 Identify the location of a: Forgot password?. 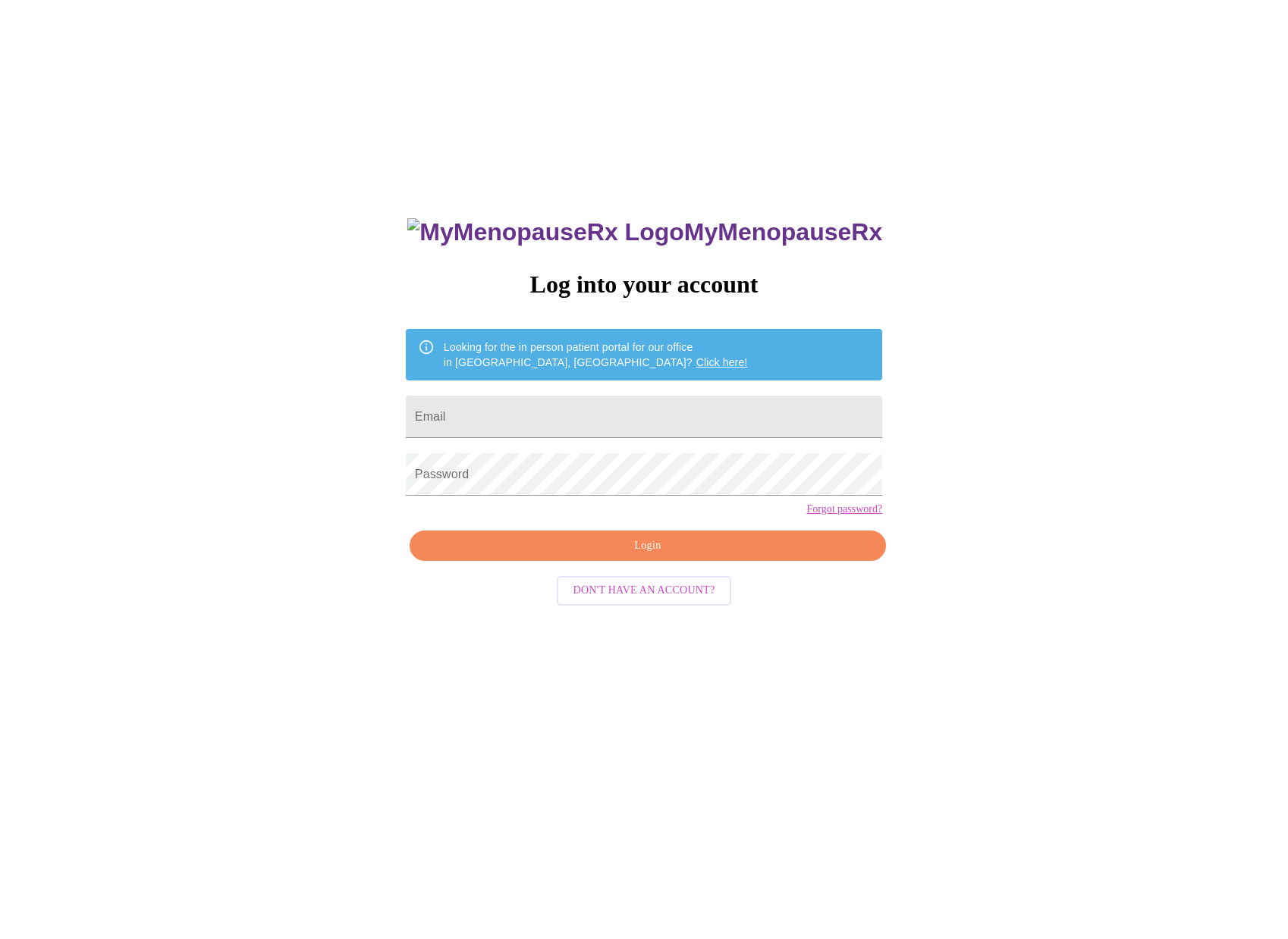
(844, 509).